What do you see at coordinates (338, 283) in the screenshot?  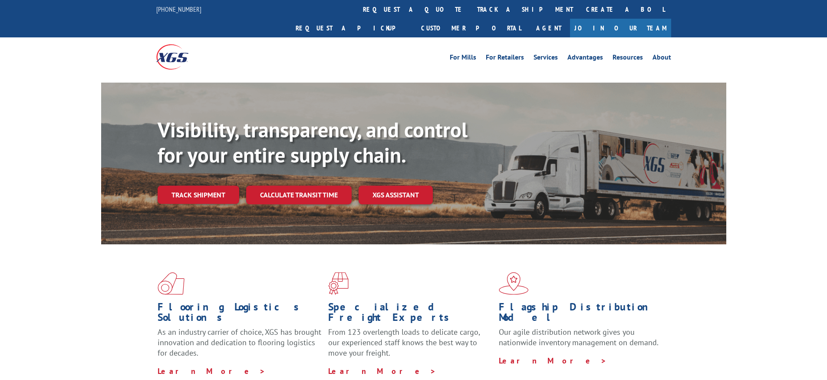 I see `img: xgs-icon-focused-on-flooring-red` at bounding box center [338, 283].